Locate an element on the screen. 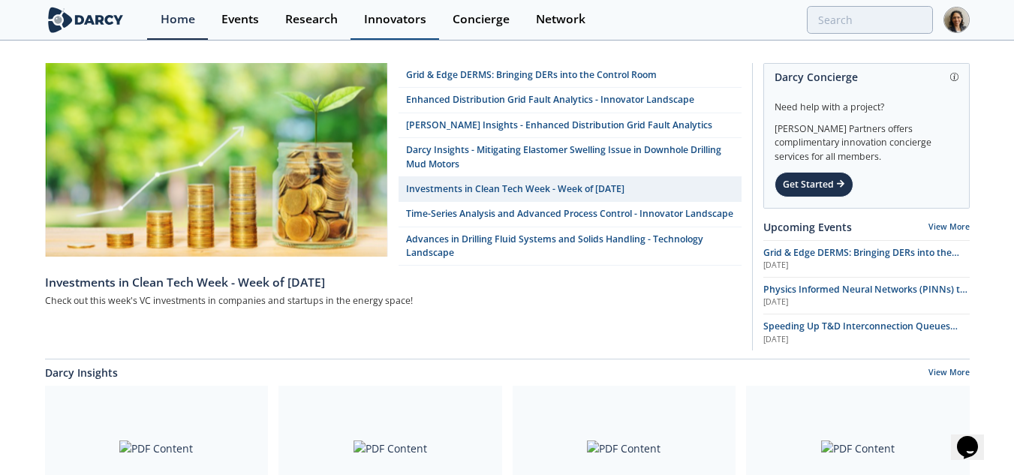  a: Darcy Insights - Mitigating Elastomer Swelling Issue in Downhole Drilling Mud Motors is located at coordinates (570, 158).